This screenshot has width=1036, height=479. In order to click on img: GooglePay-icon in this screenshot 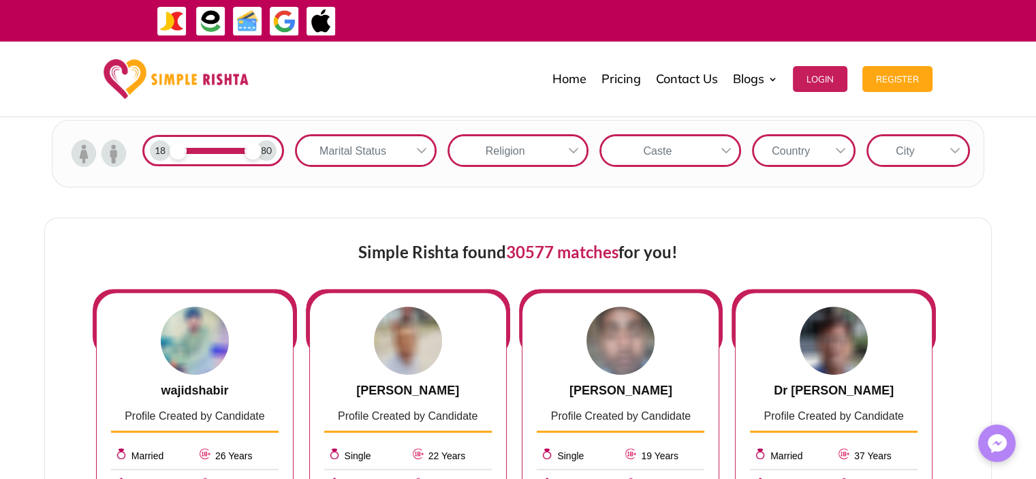, I will do `click(284, 21)`.